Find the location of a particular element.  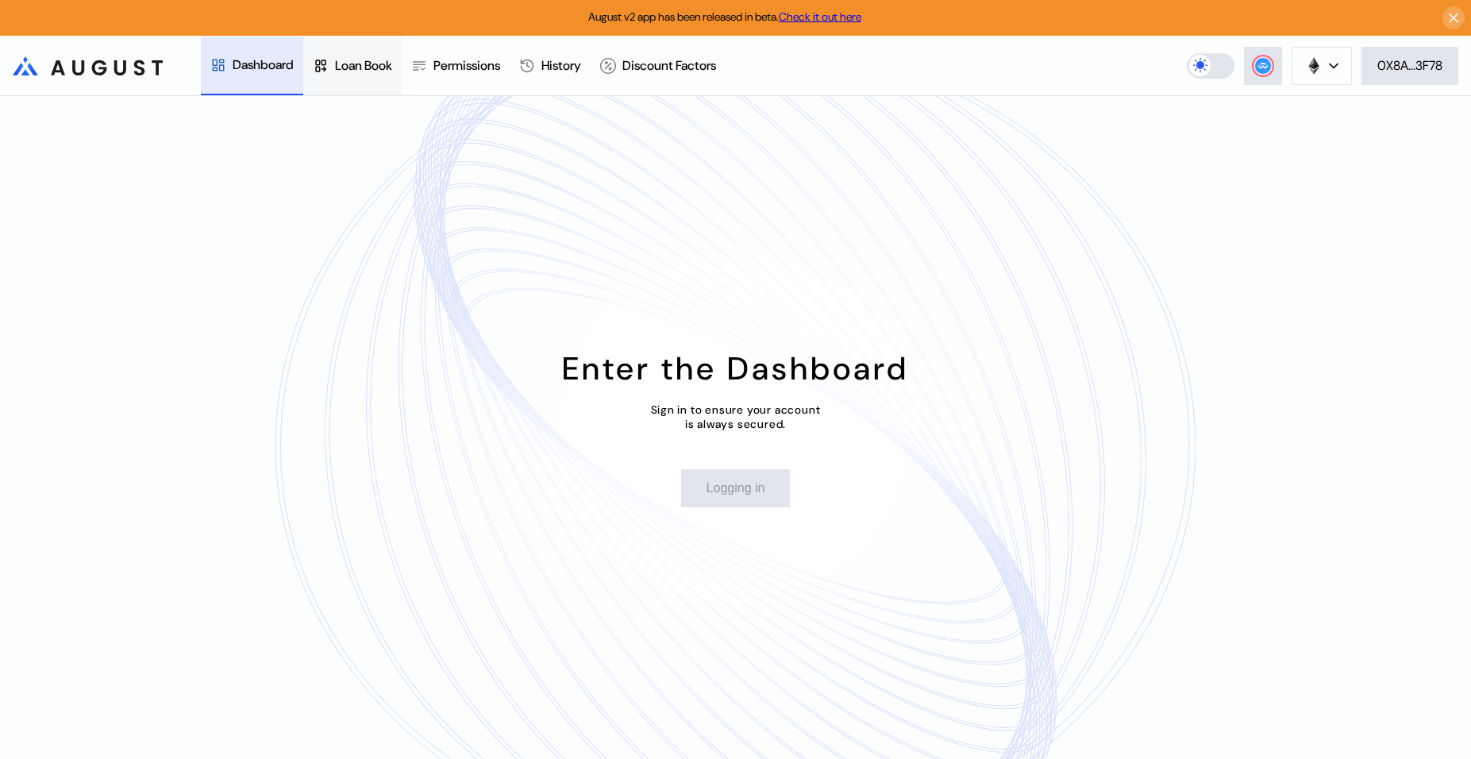

button: 0X8A...3F78 is located at coordinates (1410, 66).